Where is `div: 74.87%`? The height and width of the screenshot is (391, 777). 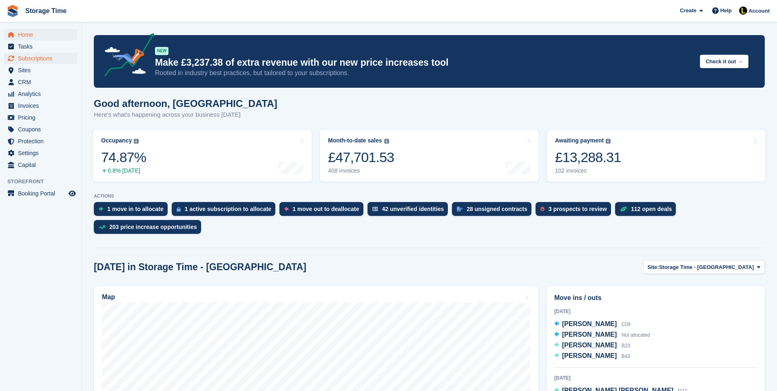 div: 74.87% is located at coordinates (124, 157).